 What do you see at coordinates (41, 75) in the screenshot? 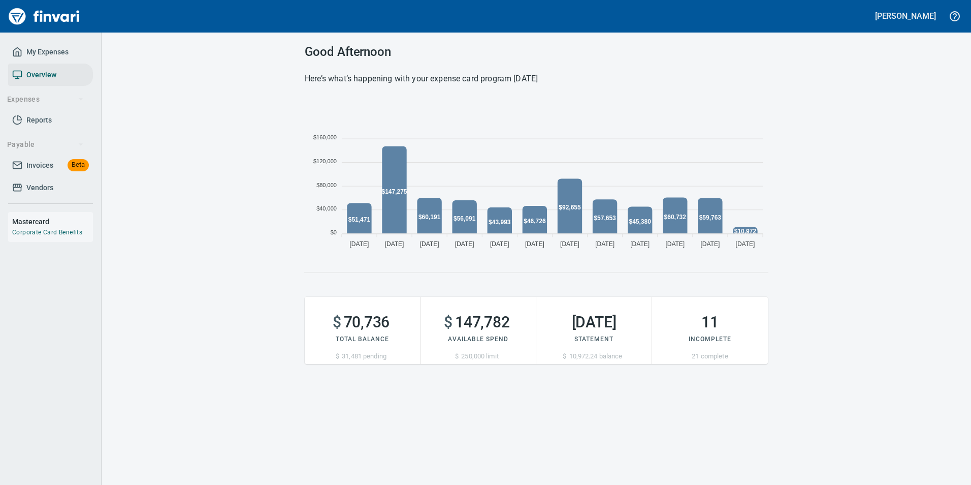
I see `span: Overview` at bounding box center [41, 75].